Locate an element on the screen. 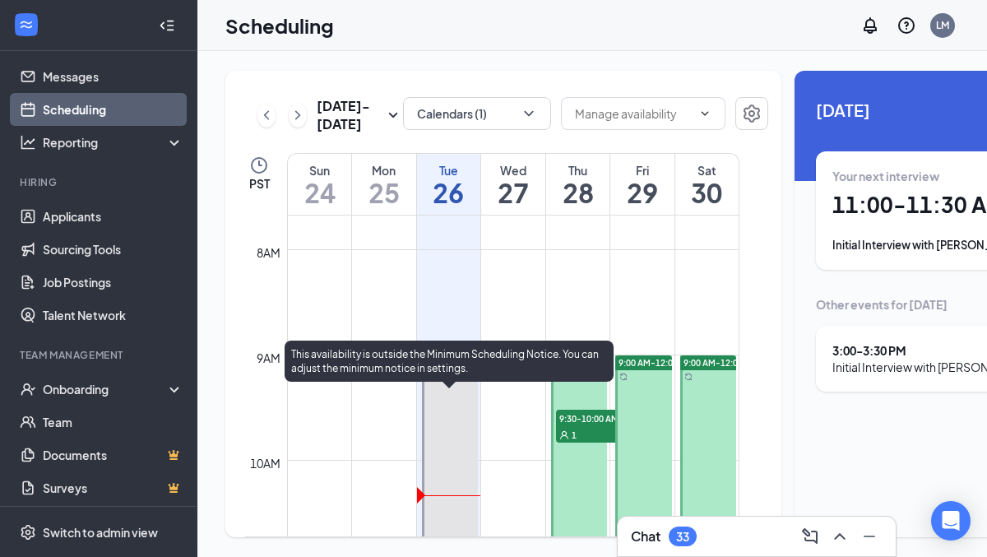  div: 8am is located at coordinates (268, 252).